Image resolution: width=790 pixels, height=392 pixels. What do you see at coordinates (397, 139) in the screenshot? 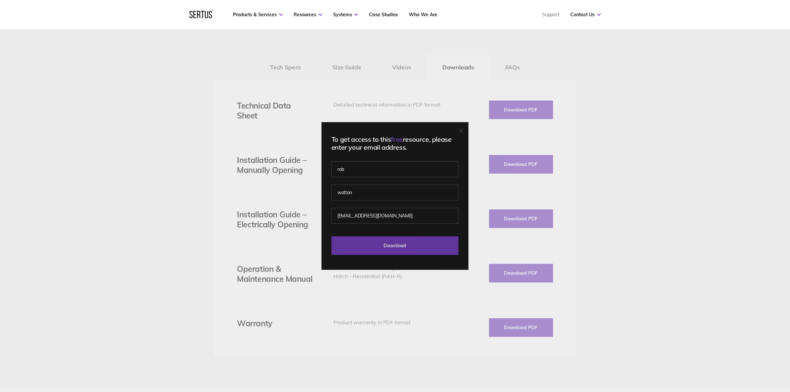
I see `span: free` at bounding box center [397, 139].